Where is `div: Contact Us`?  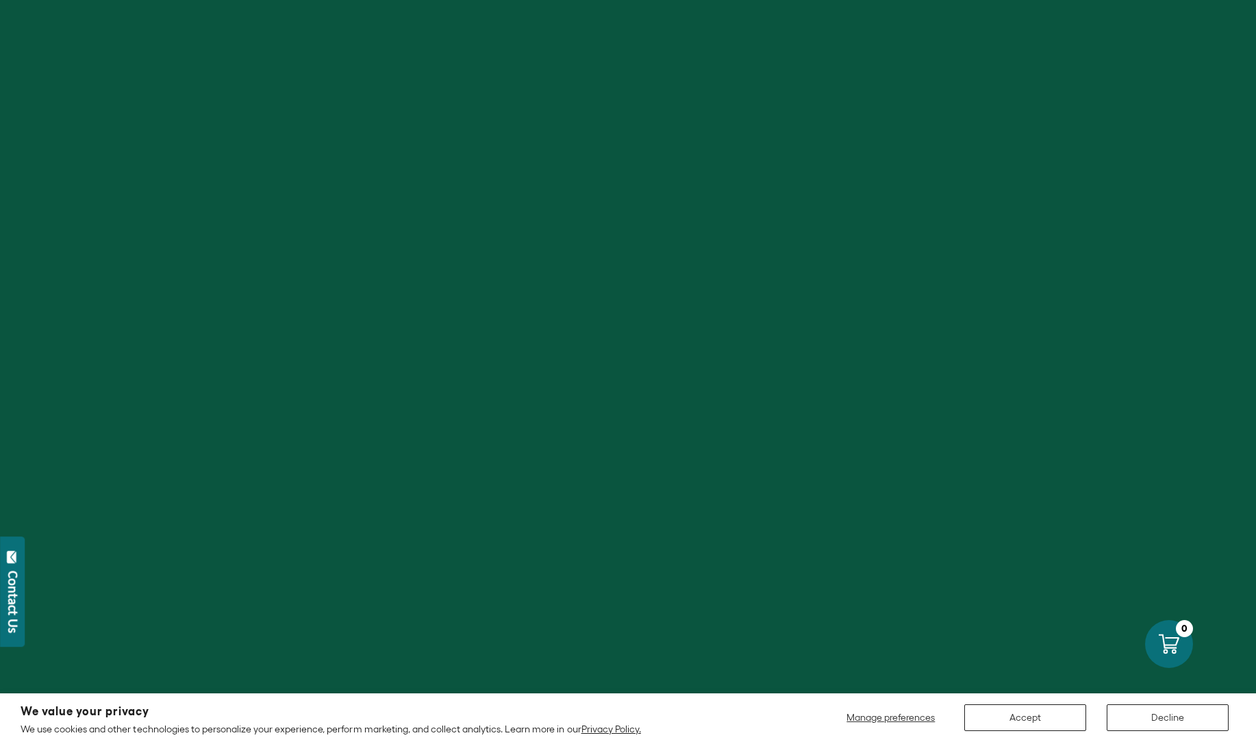
div: Contact Us is located at coordinates (13, 601).